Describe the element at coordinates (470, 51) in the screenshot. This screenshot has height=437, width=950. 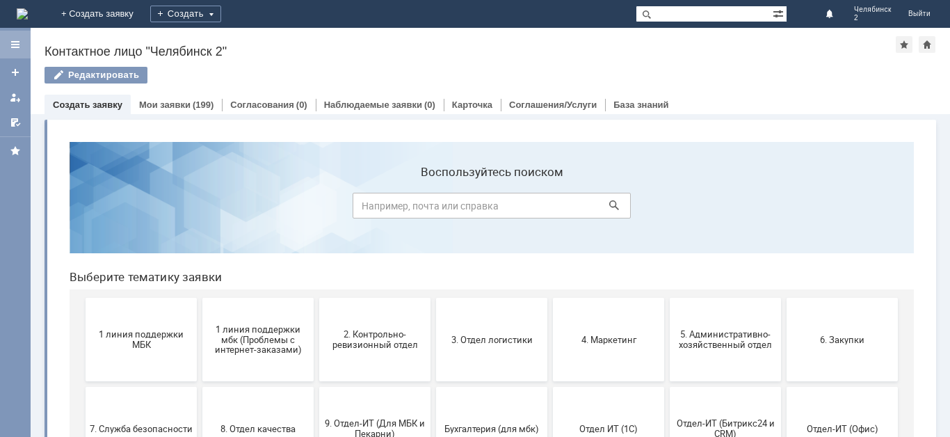
I see `div: Контактное лицо "Челябинск 2"` at that location.